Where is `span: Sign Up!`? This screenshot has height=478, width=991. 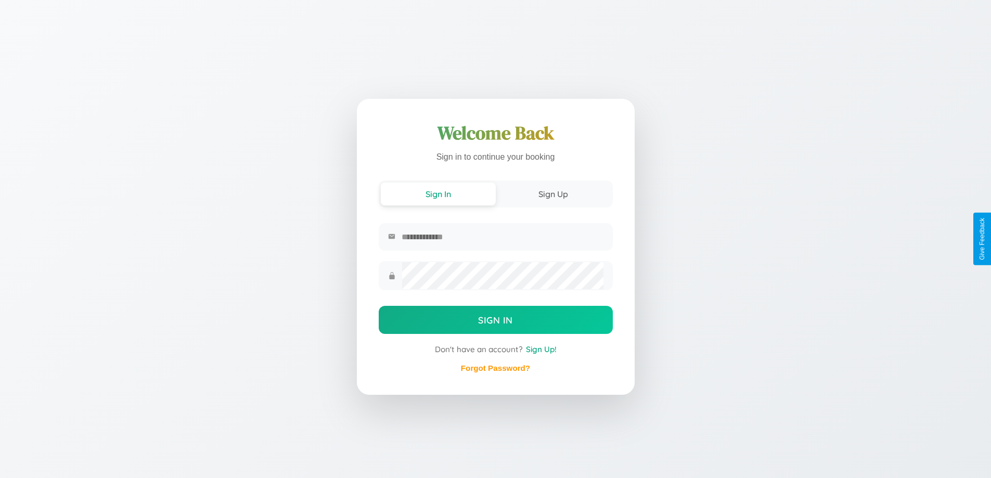
span: Sign Up! is located at coordinates (541, 349).